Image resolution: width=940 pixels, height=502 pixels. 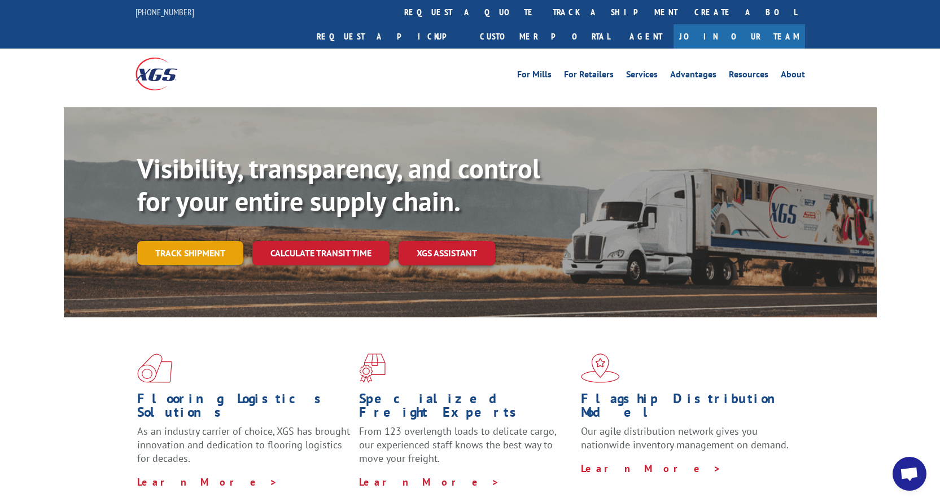 I want to click on span: As an industry carrier of choice, XGS has brought innovation and dedication to flooring logistics..., so click(x=243, y=444).